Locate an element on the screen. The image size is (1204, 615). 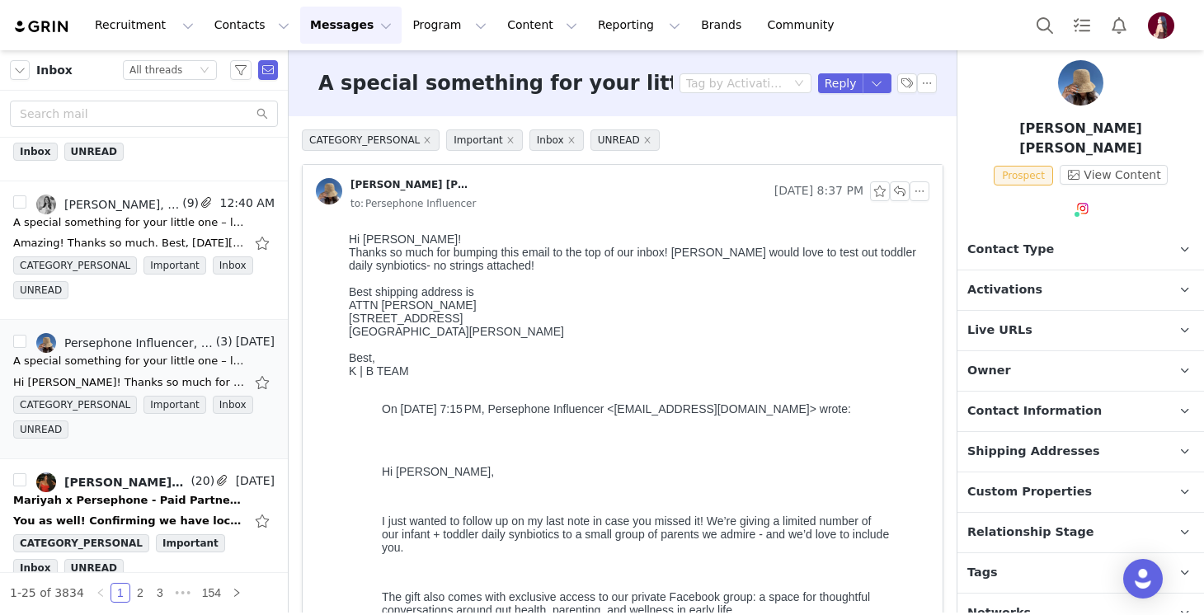
div: Best, is located at coordinates (294, 132).